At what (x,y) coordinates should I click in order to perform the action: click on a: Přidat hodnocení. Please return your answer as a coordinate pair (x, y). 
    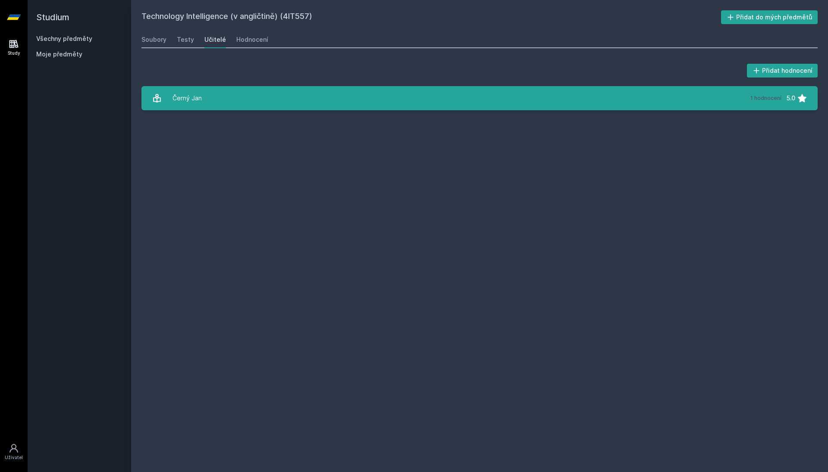
    Looking at the image, I should click on (782, 71).